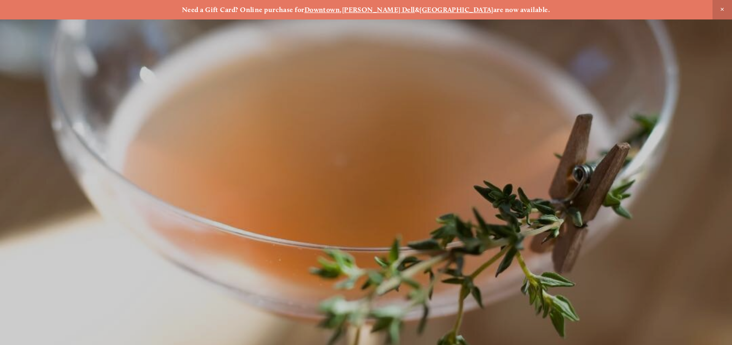  What do you see at coordinates (243, 10) in the screenshot?
I see `strong: Need a Gift Card? Online purchase for` at bounding box center [243, 10].